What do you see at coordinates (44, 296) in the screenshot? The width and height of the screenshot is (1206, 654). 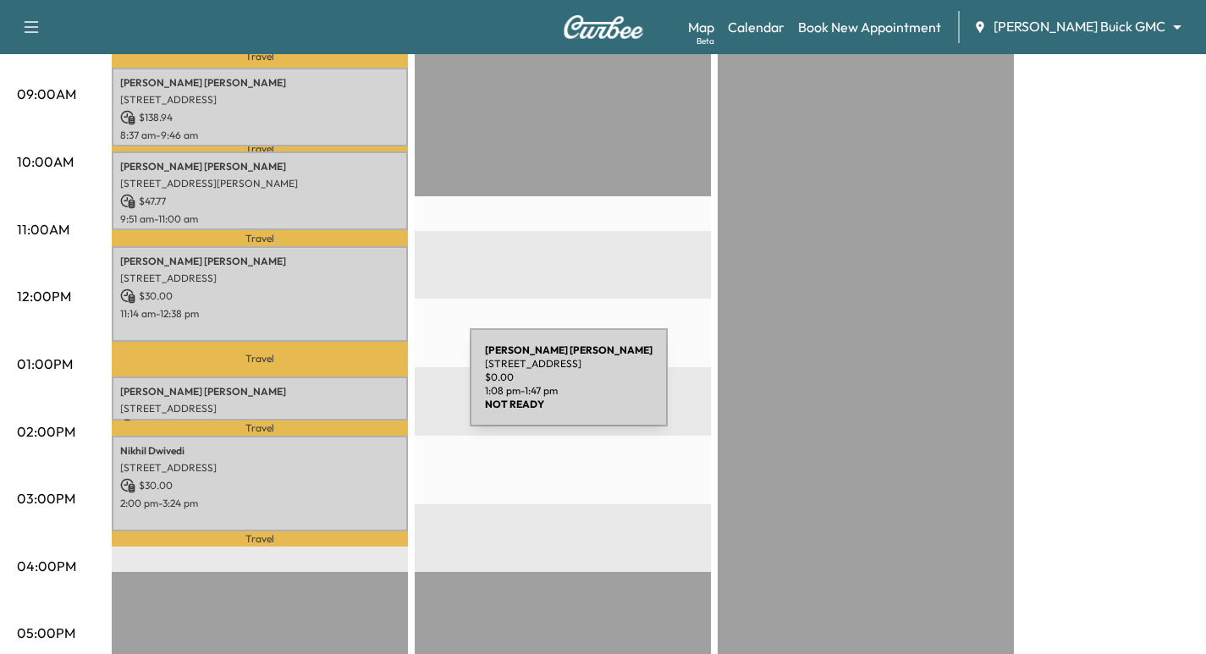 I see `p: 12:00PM` at bounding box center [44, 296].